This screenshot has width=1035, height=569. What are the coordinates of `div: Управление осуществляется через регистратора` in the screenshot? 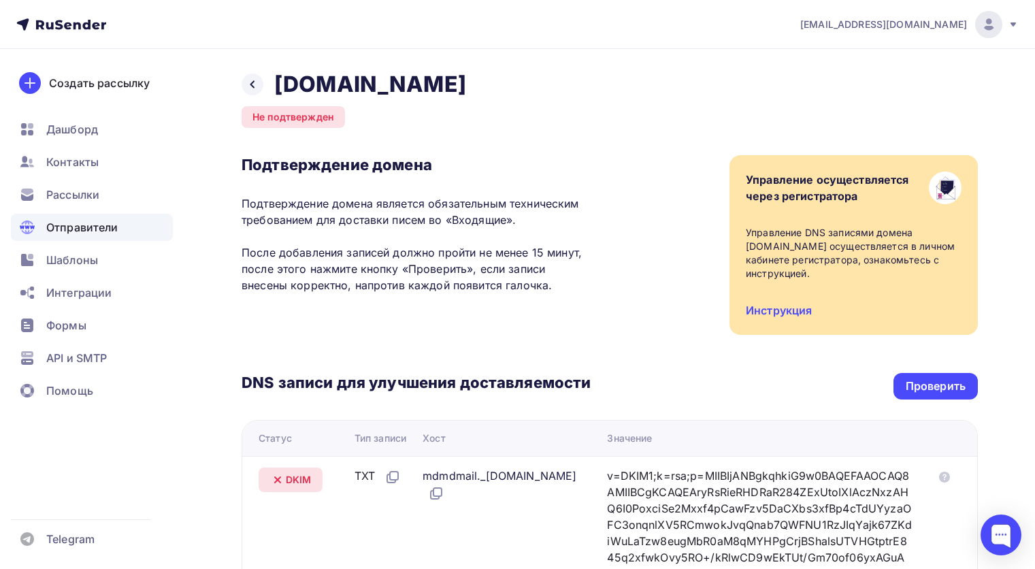 It's located at (827, 188).